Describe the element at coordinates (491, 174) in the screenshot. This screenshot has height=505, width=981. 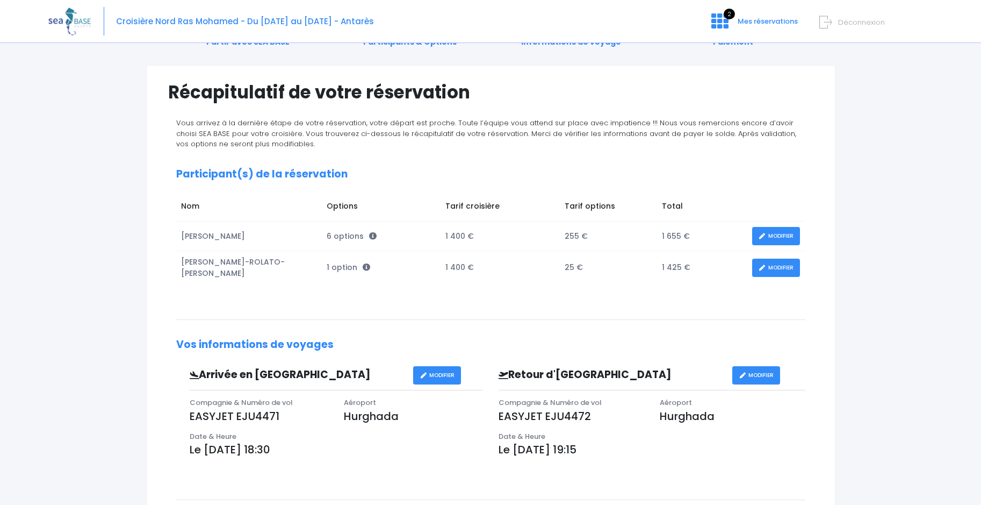
I see `h2: Participant(s) de la réservation` at that location.